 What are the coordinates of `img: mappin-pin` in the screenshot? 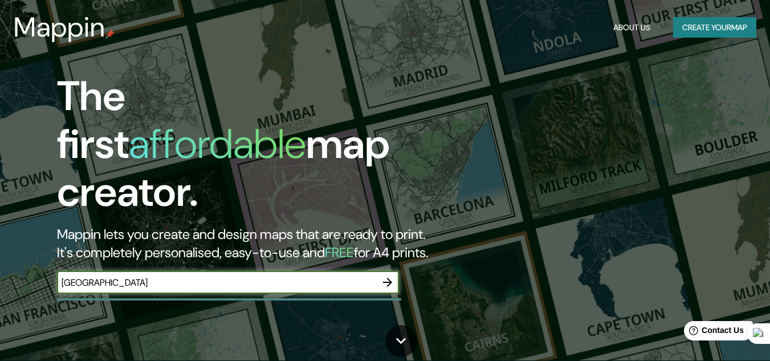 It's located at (110, 34).